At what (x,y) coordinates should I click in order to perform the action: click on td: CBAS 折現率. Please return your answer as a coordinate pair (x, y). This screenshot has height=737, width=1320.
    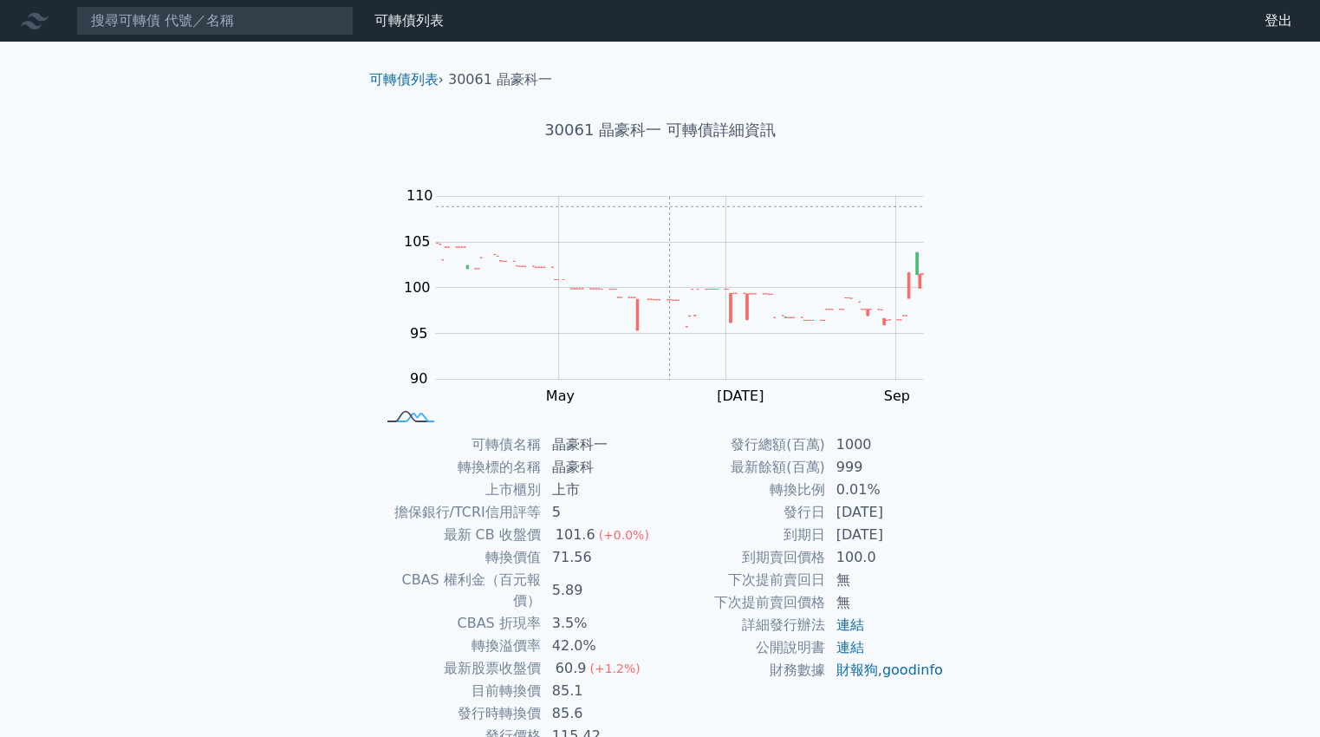
    Looking at the image, I should click on (459, 623).